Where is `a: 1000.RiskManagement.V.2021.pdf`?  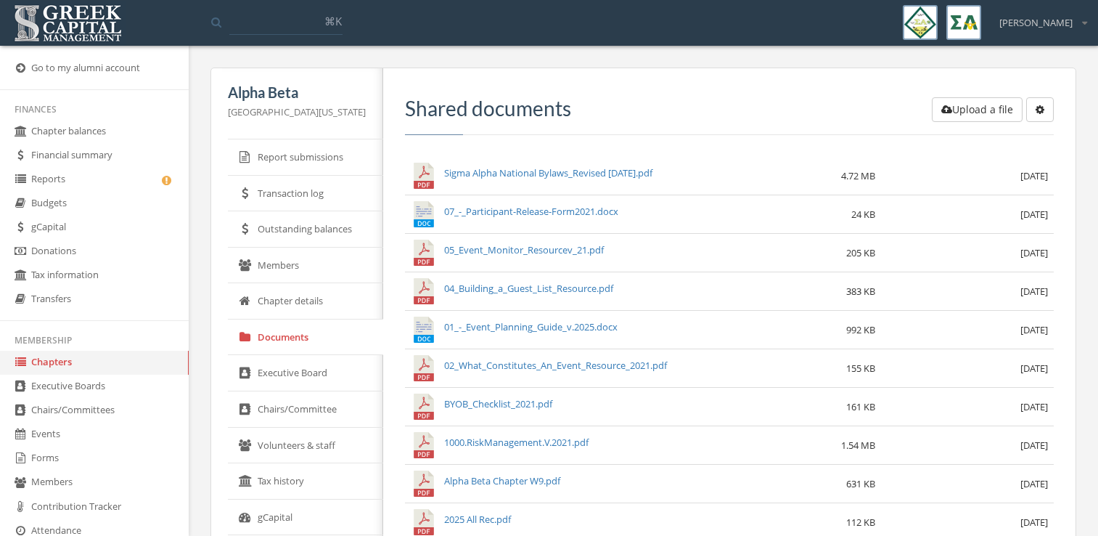
a: 1000.RiskManagement.V.2021.pdf is located at coordinates (516, 442).